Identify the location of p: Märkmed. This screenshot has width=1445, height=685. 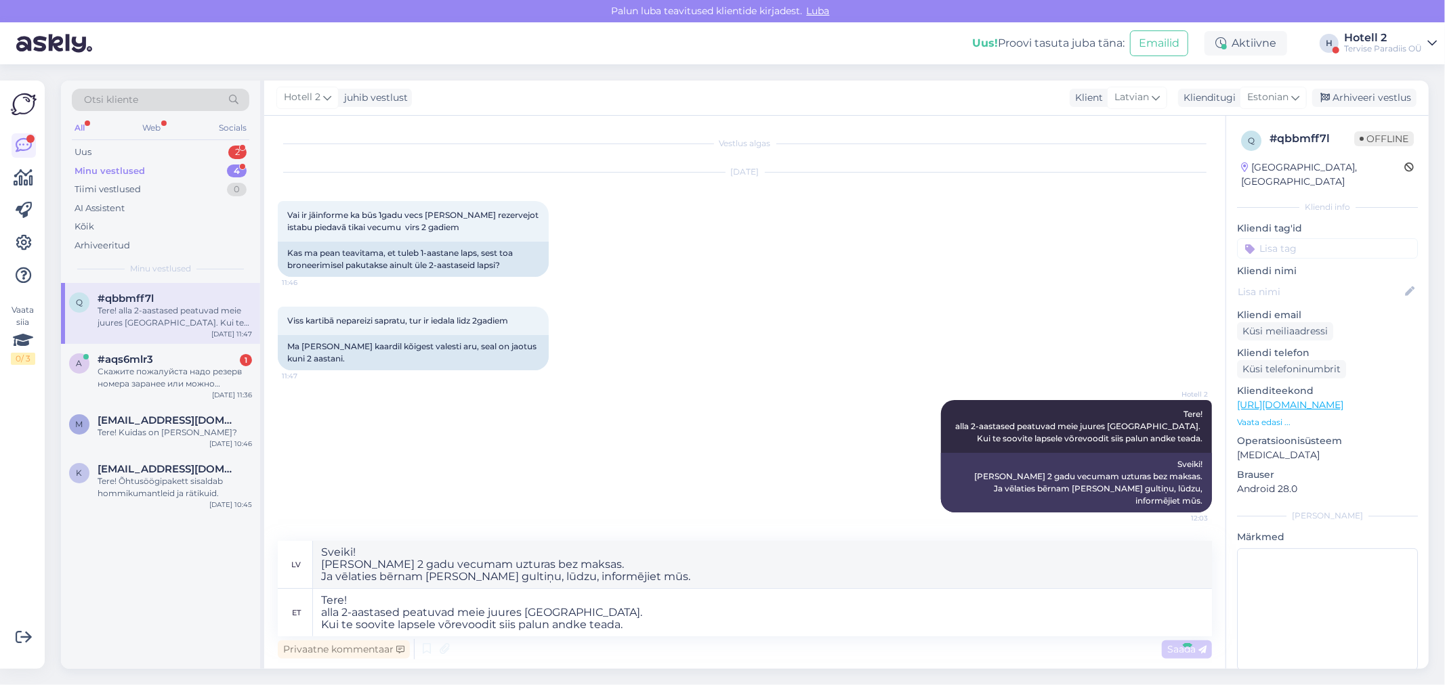
(1327, 537).